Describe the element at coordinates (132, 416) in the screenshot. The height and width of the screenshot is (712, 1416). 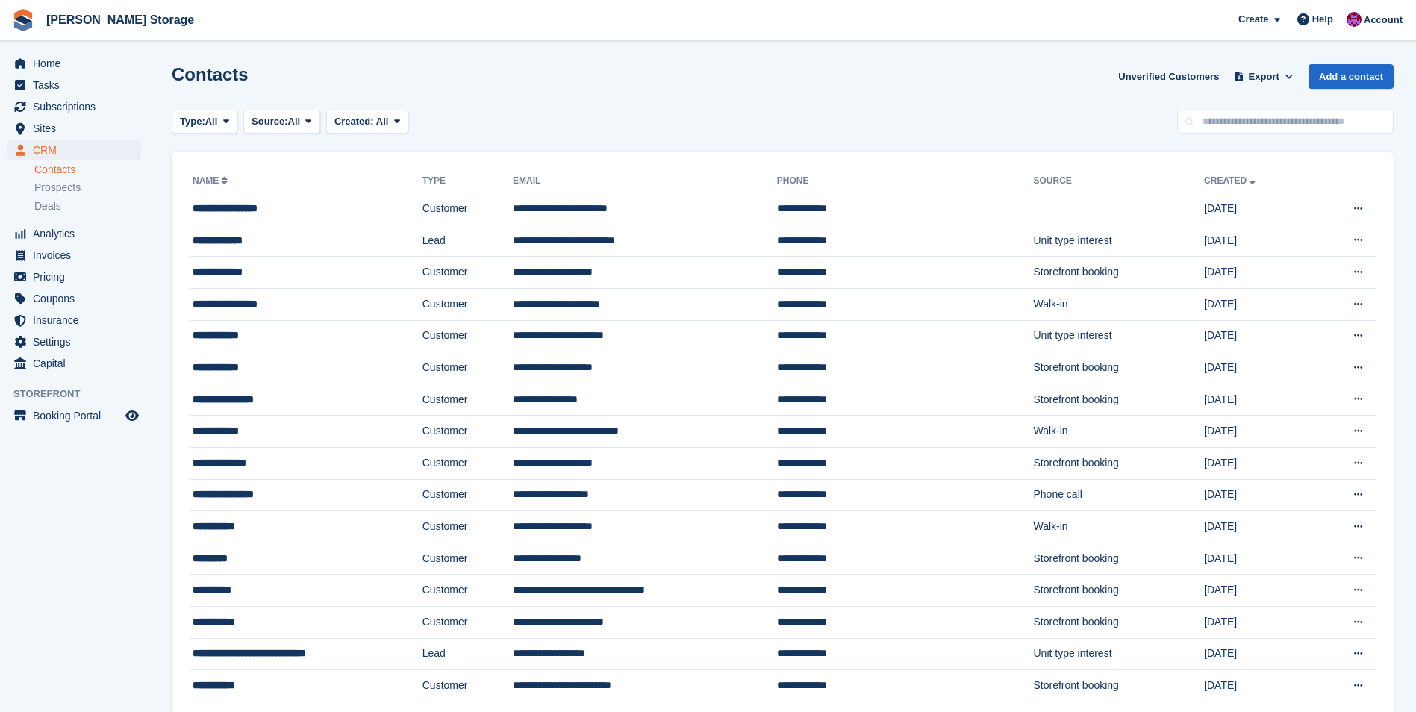
I see `a: Preview store` at that location.